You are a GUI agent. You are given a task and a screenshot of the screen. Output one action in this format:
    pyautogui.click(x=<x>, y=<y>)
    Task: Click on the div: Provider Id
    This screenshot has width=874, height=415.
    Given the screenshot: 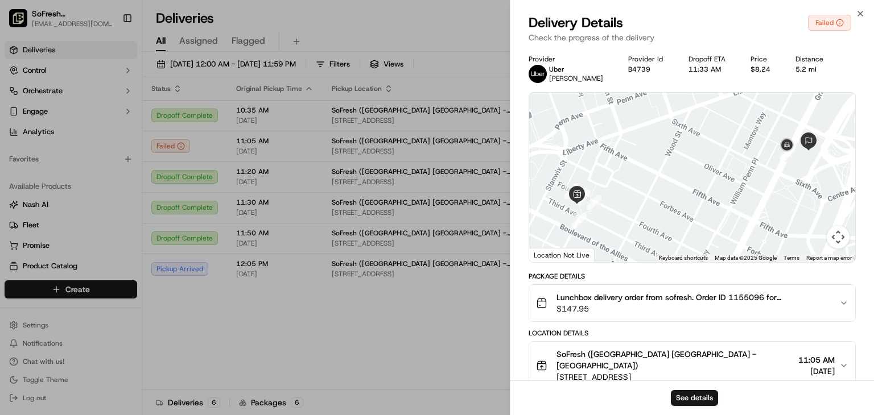 What is the action you would take?
    pyautogui.click(x=649, y=59)
    